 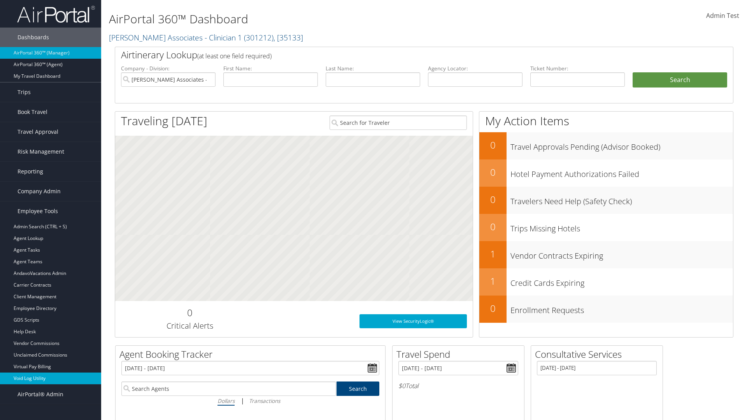 I want to click on span: Admin Test, so click(x=723, y=16).